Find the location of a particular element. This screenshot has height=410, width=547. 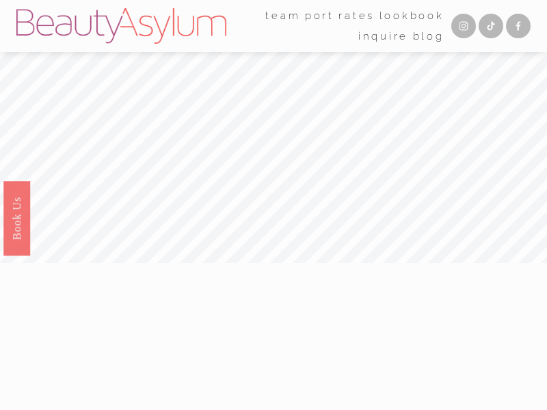

img: Beauty Asylum | Bridal Hair &amp; Makeup Charlotte &amp; Atlanta is located at coordinates (121, 26).